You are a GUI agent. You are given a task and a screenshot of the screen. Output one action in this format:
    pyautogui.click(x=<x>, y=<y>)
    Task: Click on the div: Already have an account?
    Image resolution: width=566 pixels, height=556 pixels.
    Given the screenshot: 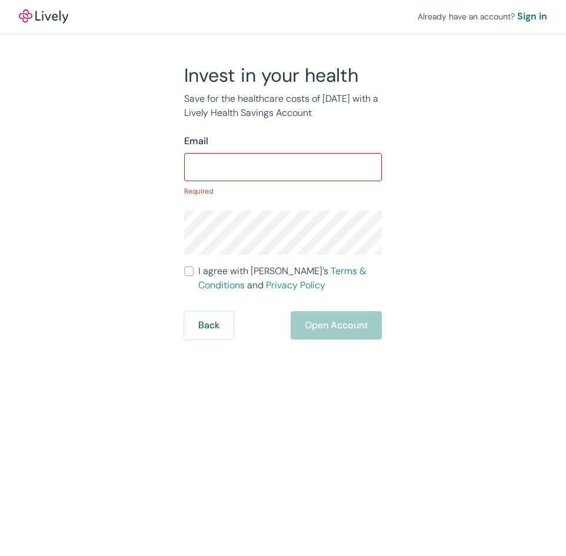 What is the action you would take?
    pyautogui.click(x=483, y=16)
    